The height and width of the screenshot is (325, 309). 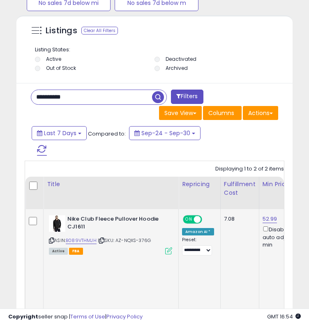 What do you see at coordinates (261, 113) in the screenshot?
I see `button: Actions` at bounding box center [261, 113].